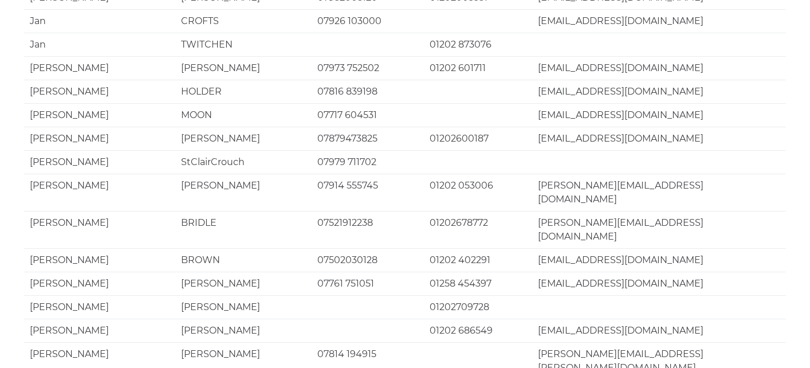  Describe the element at coordinates (368, 192) in the screenshot. I see `td: 07914 555745` at that location.